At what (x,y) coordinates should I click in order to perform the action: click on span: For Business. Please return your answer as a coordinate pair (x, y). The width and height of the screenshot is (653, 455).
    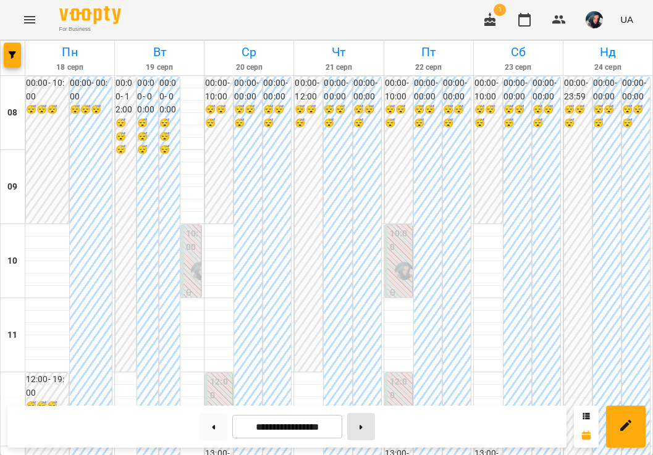
    Looking at the image, I should click on (90, 29).